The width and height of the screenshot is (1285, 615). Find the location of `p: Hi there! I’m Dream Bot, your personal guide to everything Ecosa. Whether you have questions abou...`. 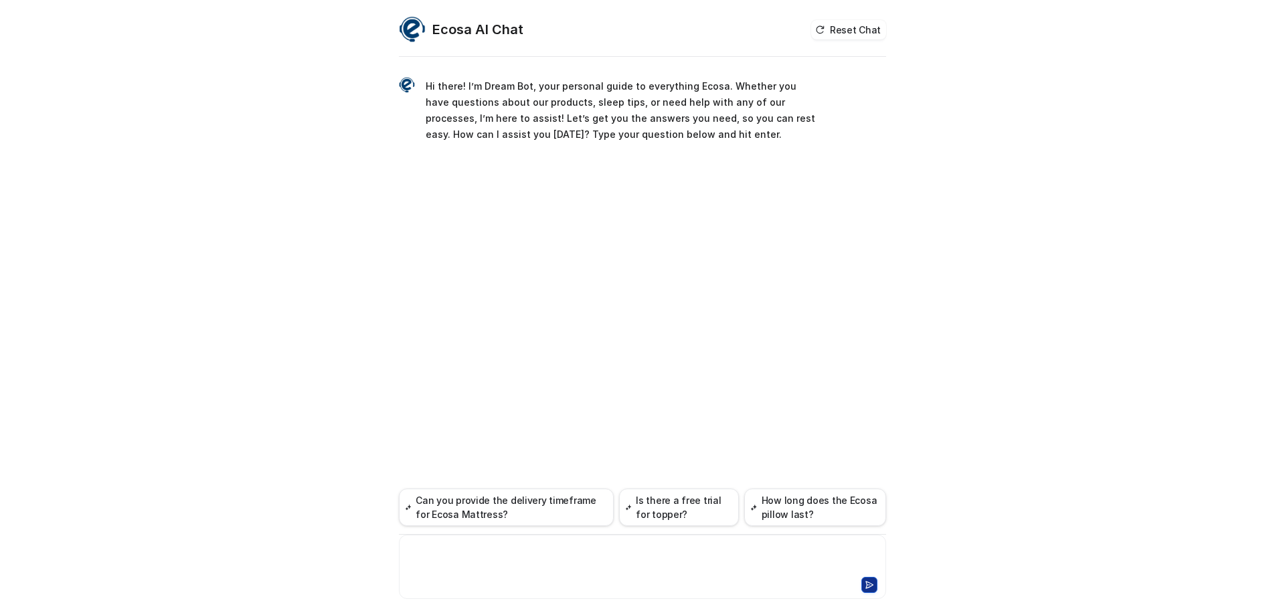

p: Hi there! I’m Dream Bot, your personal guide to everything Ecosa. Whether you have questions abou... is located at coordinates (621, 110).